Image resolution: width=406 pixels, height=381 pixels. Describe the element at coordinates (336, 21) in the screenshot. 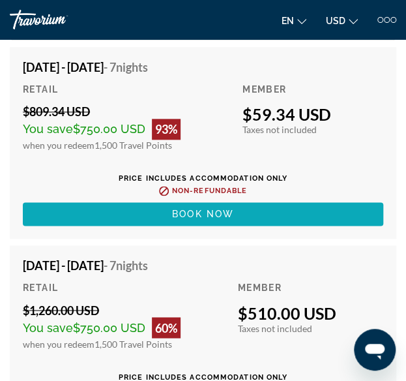

I see `span: USD` at that location.